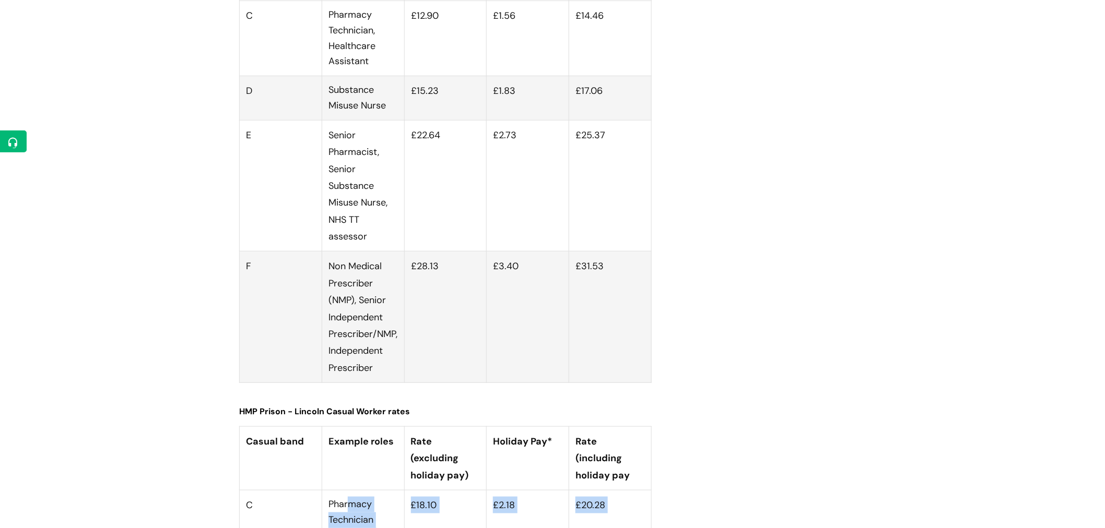  I want to click on td: £14.46, so click(610, 38).